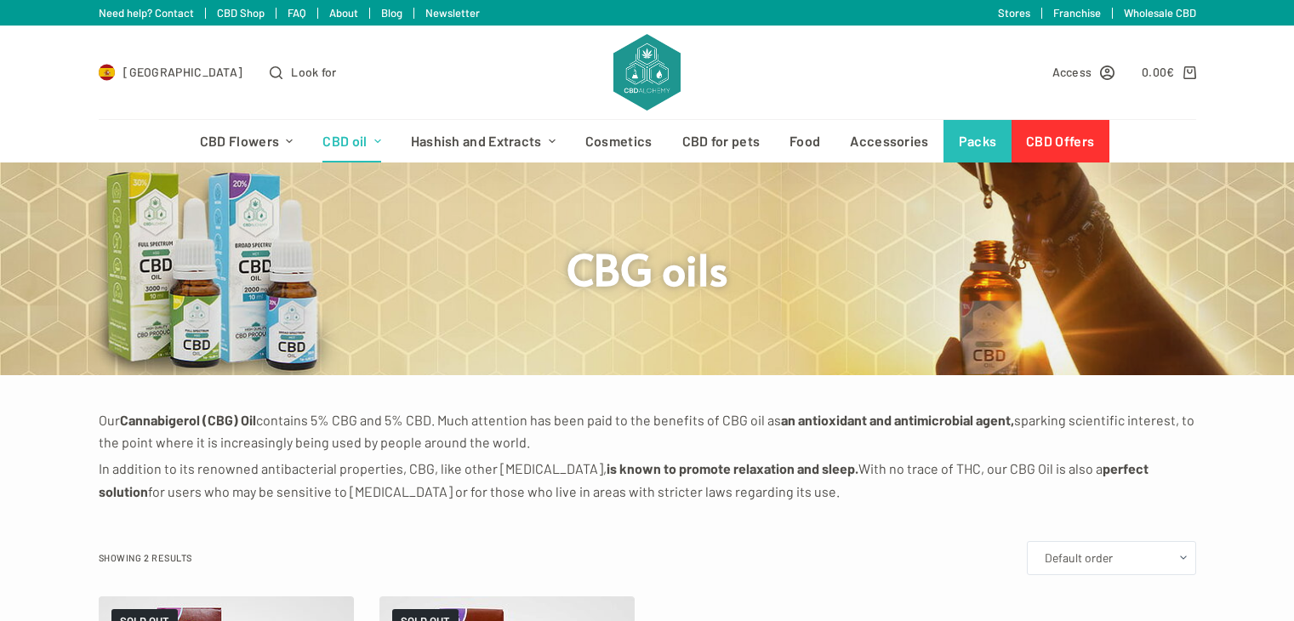 Image resolution: width=1294 pixels, height=621 pixels. Describe the element at coordinates (297, 13) in the screenshot. I see `a: FAQ` at that location.